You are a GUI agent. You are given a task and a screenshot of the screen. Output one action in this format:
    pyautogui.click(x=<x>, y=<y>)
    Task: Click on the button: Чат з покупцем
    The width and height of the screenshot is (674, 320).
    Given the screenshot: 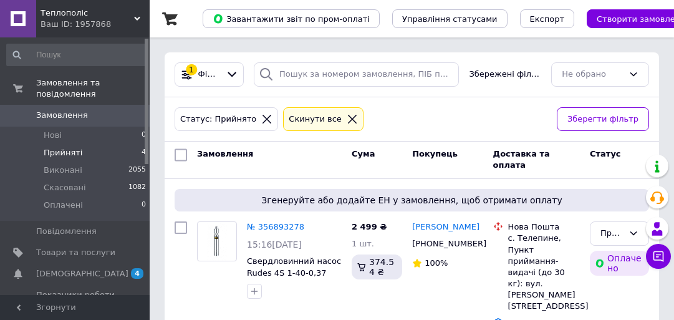 What is the action you would take?
    pyautogui.click(x=658, y=256)
    